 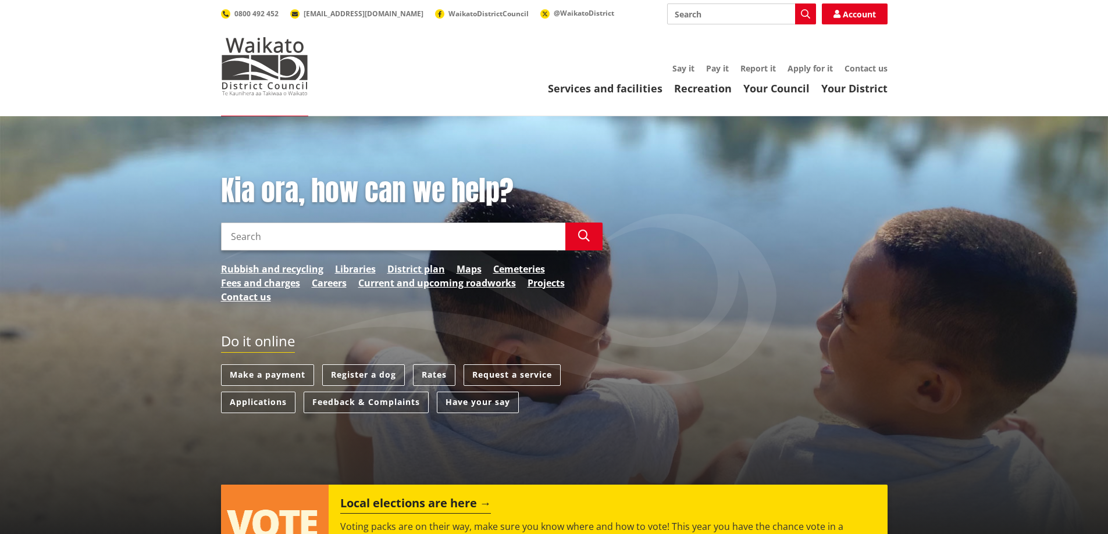 I want to click on a: Make a payment, so click(x=268, y=375).